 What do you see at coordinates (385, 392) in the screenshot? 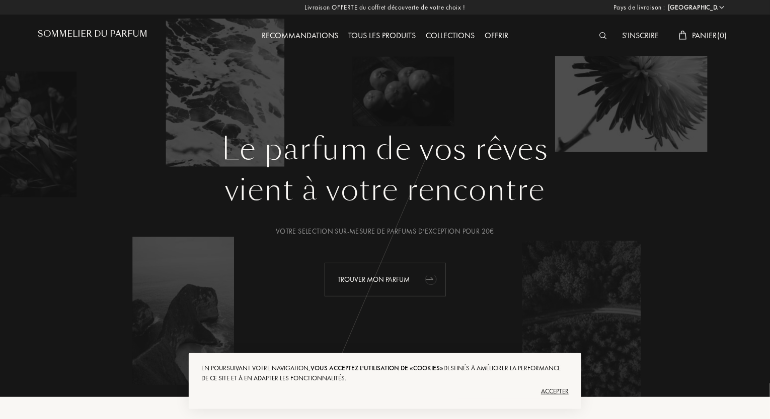
I see `div: Accepter` at bounding box center [385, 392].